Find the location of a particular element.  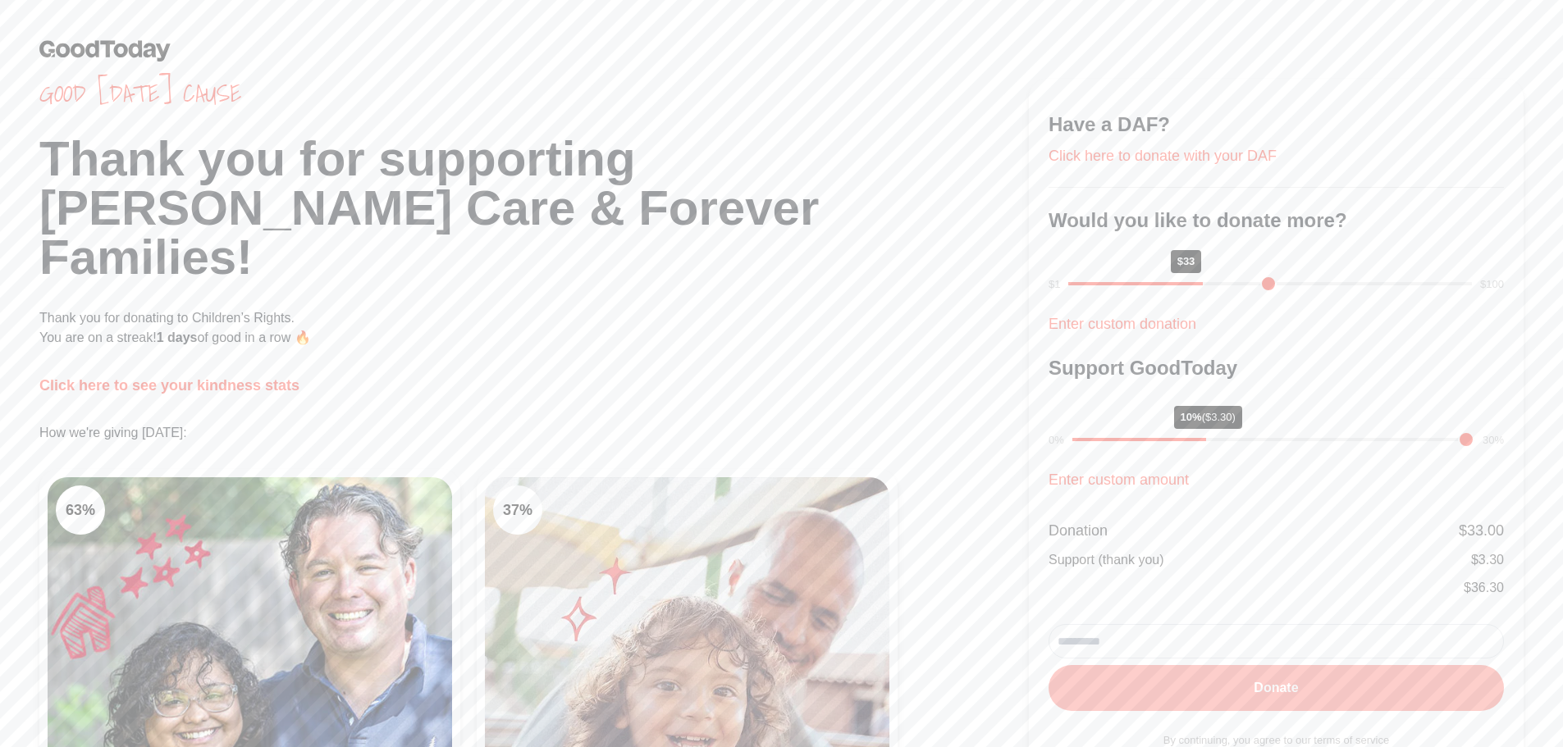

a: Enter custom amount is located at coordinates (1118, 480).